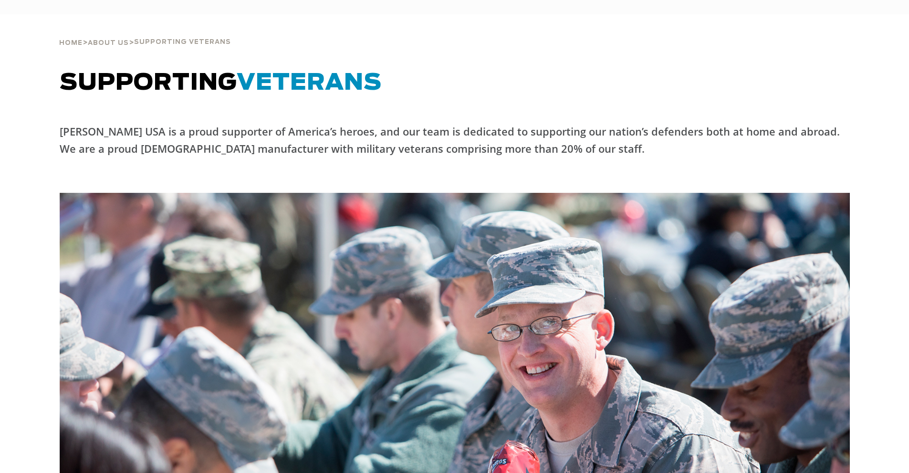 The image size is (909, 473). Describe the element at coordinates (71, 43) in the screenshot. I see `span: Home` at that location.